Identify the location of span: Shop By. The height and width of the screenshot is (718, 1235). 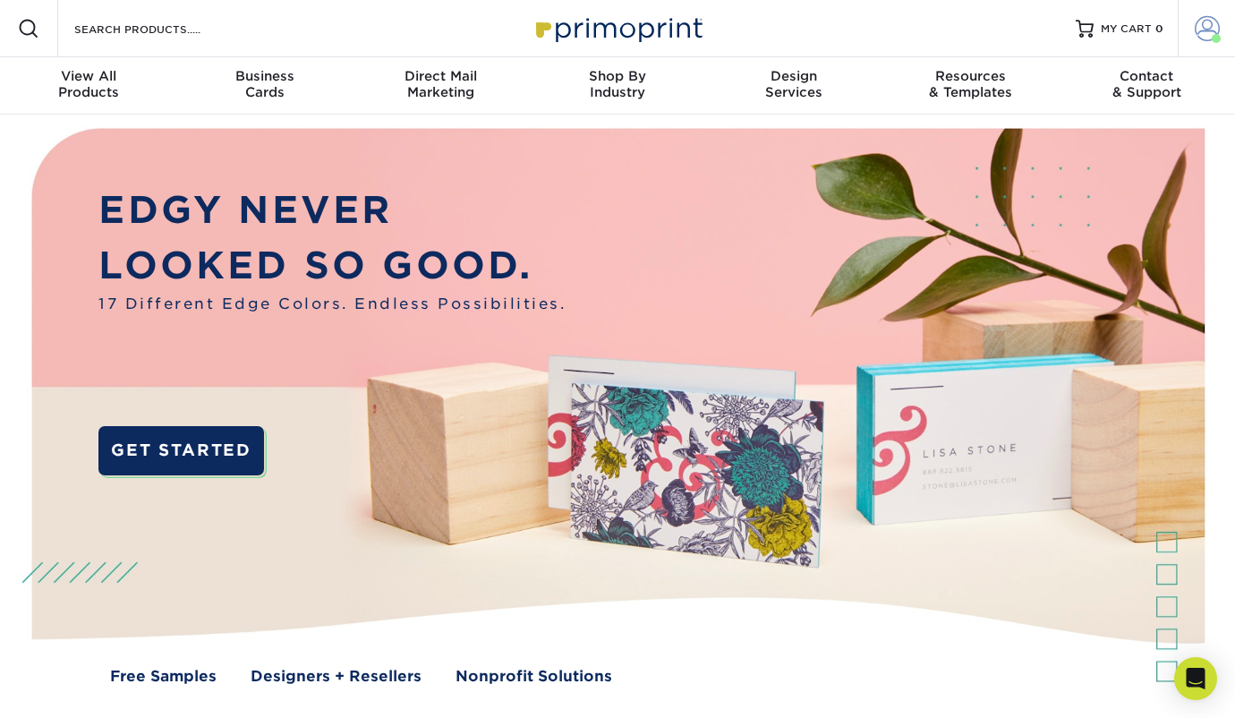
(617, 76).